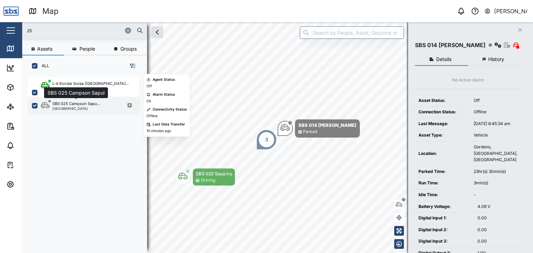 This screenshot has width=533, height=253. What do you see at coordinates (214, 174) in the screenshot?
I see `div: SBS 032 Saua Iru` at bounding box center [214, 174].